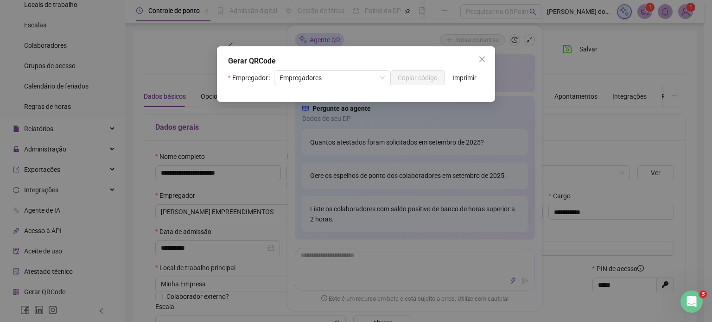  What do you see at coordinates (418, 78) in the screenshot?
I see `button: Copiar código` at bounding box center [418, 78].